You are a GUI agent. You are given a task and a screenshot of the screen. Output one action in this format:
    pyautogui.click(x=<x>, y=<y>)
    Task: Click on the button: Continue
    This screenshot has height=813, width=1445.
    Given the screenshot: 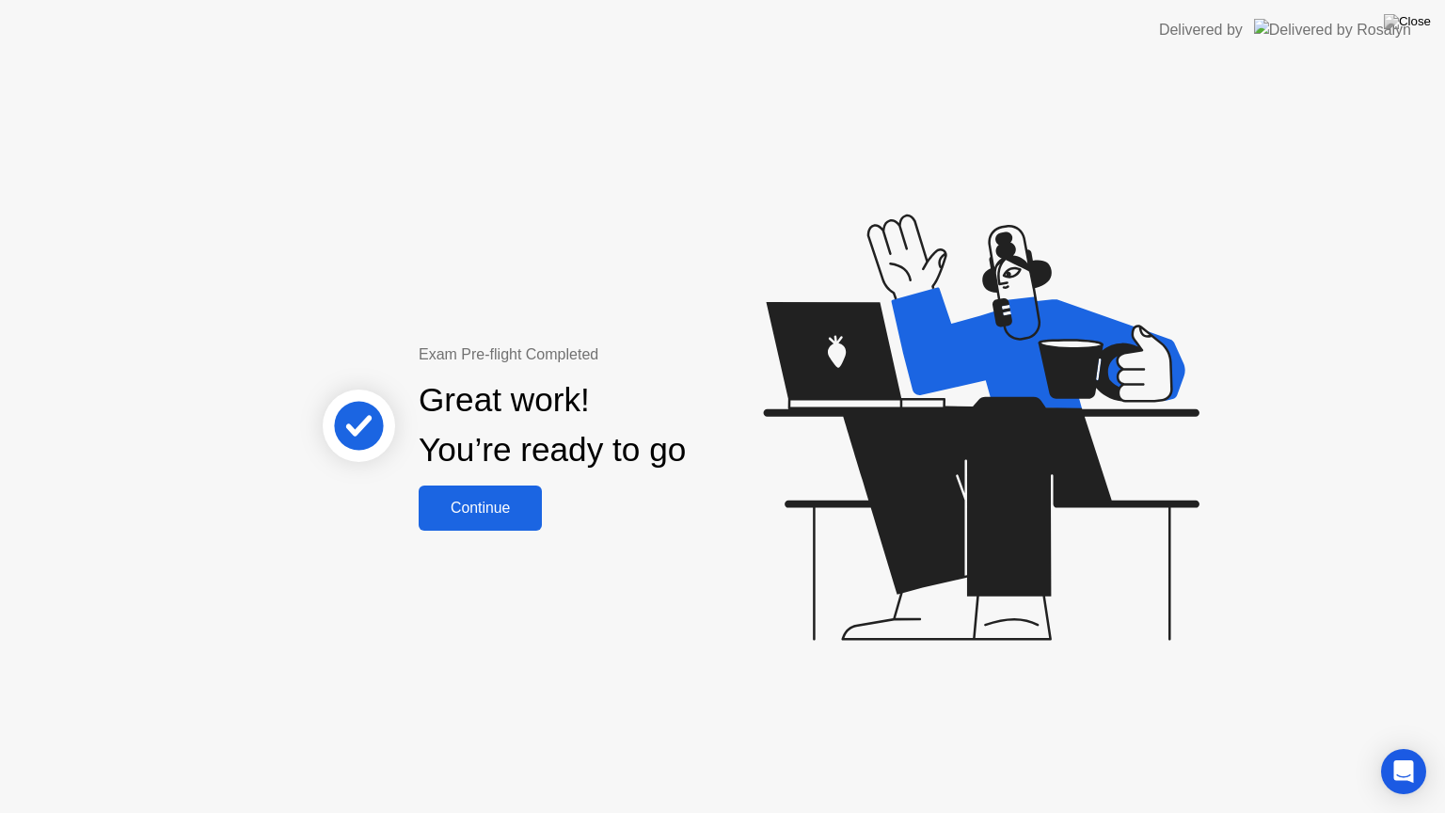 What is the action you would take?
    pyautogui.click(x=480, y=508)
    